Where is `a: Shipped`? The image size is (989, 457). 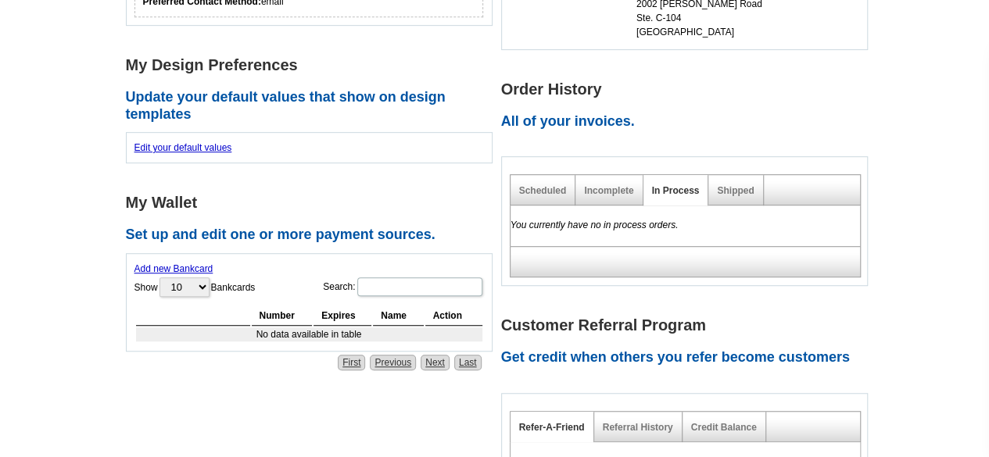 a: Shipped is located at coordinates (735, 191).